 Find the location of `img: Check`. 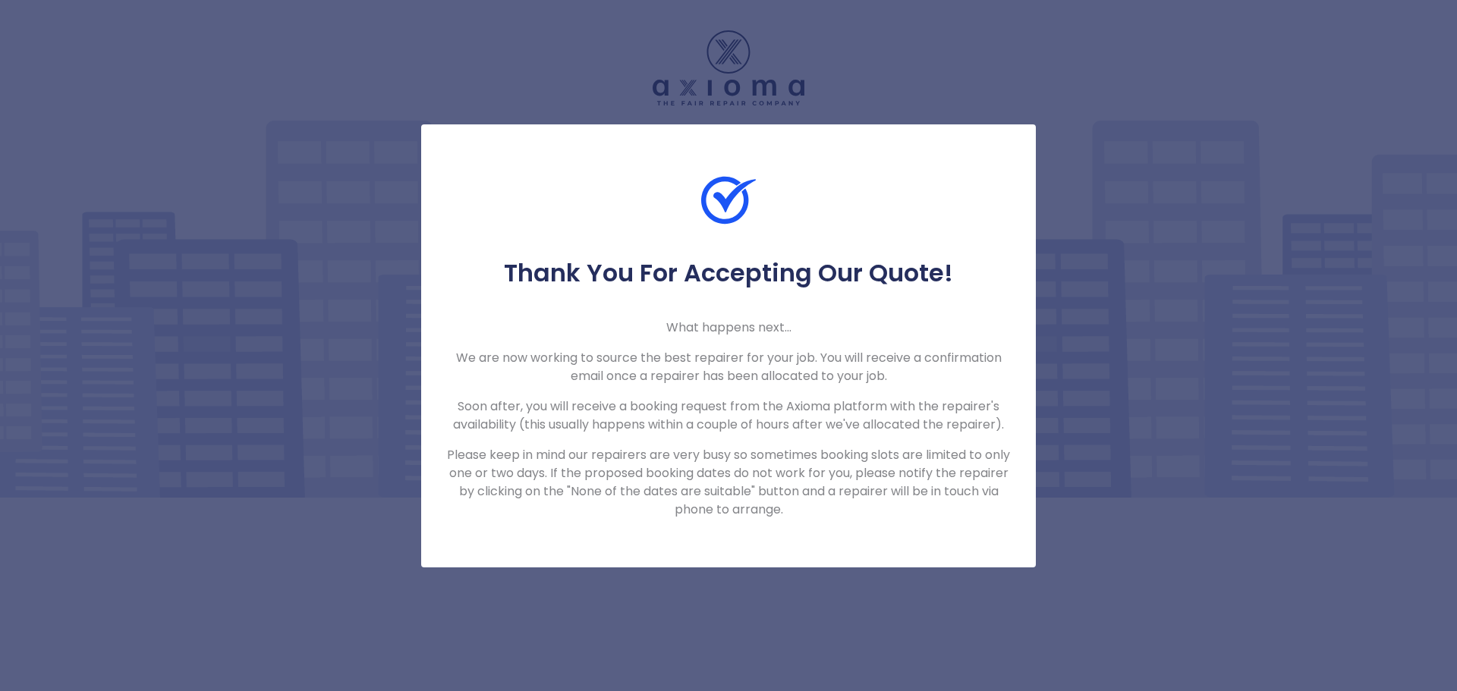

img: Check is located at coordinates (729, 200).